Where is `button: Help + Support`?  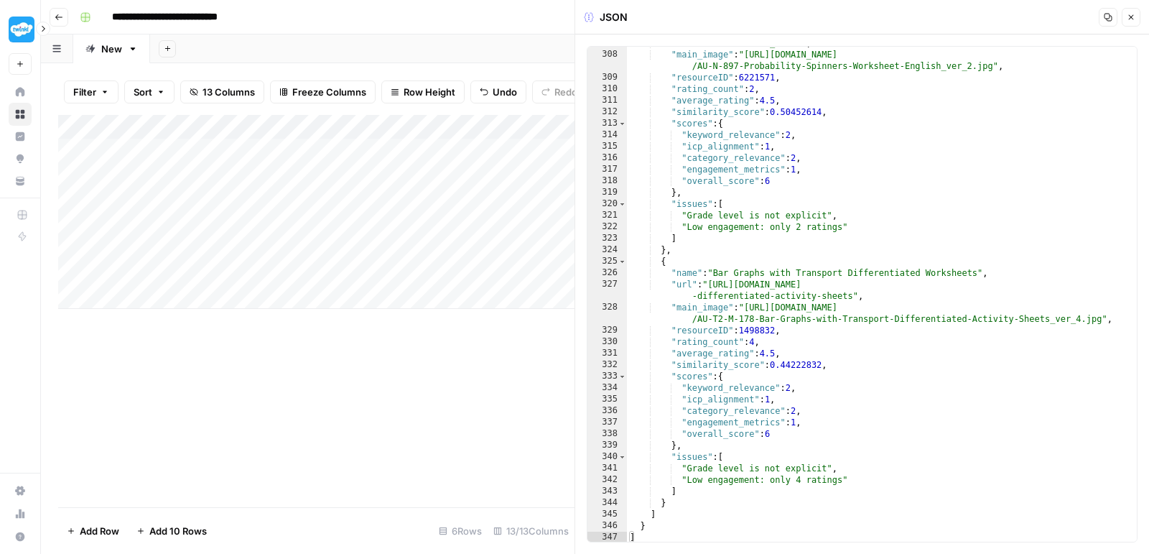 button: Help + Support is located at coordinates (20, 537).